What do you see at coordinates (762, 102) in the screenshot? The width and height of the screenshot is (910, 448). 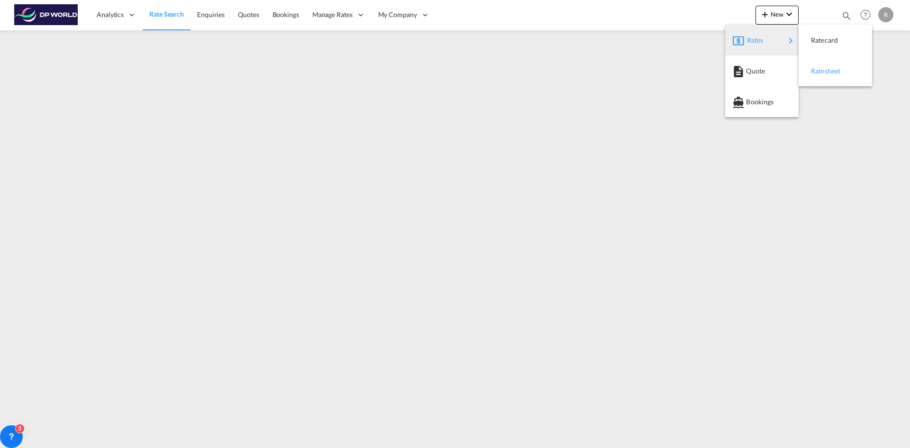 I see `div: Bookings` at bounding box center [762, 102].